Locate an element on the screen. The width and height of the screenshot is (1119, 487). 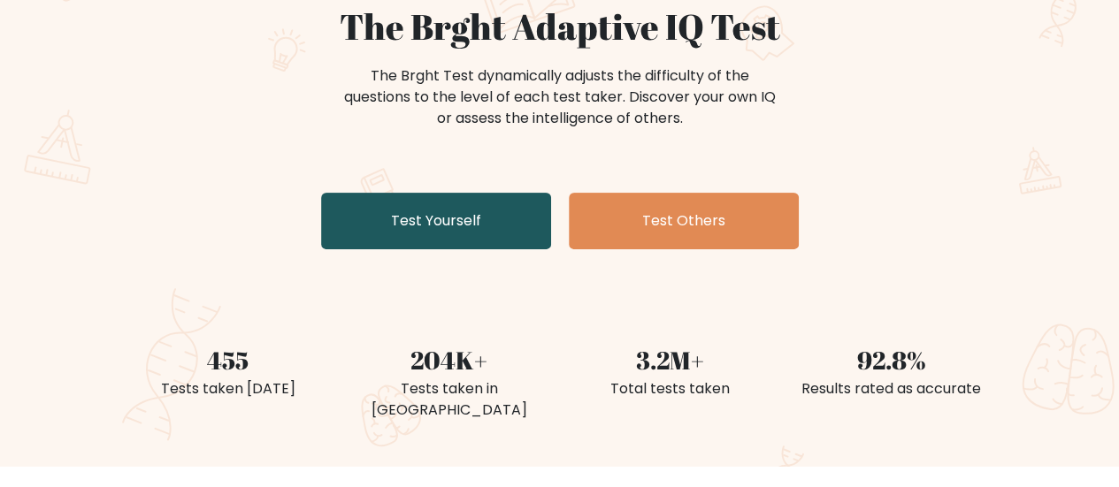
div: 204K+ is located at coordinates (449, 360).